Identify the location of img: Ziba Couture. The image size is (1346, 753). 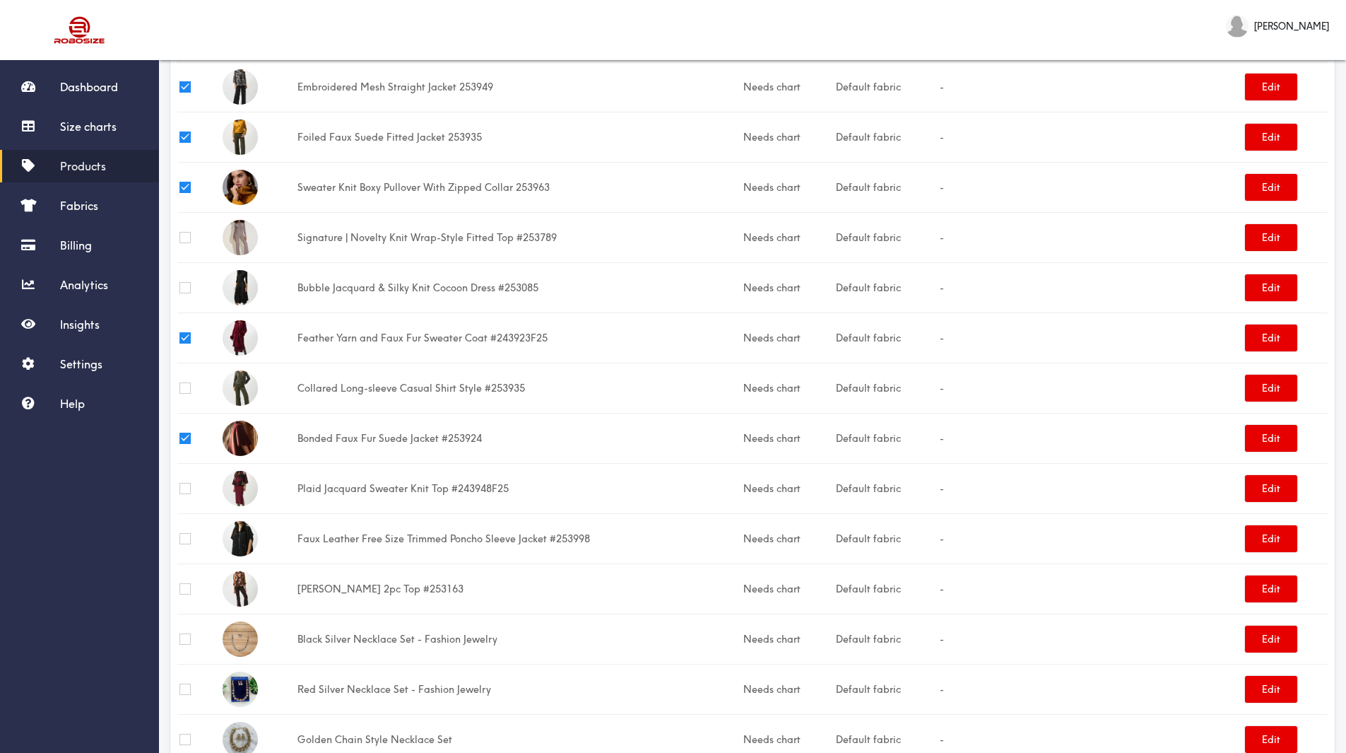
(1237, 26).